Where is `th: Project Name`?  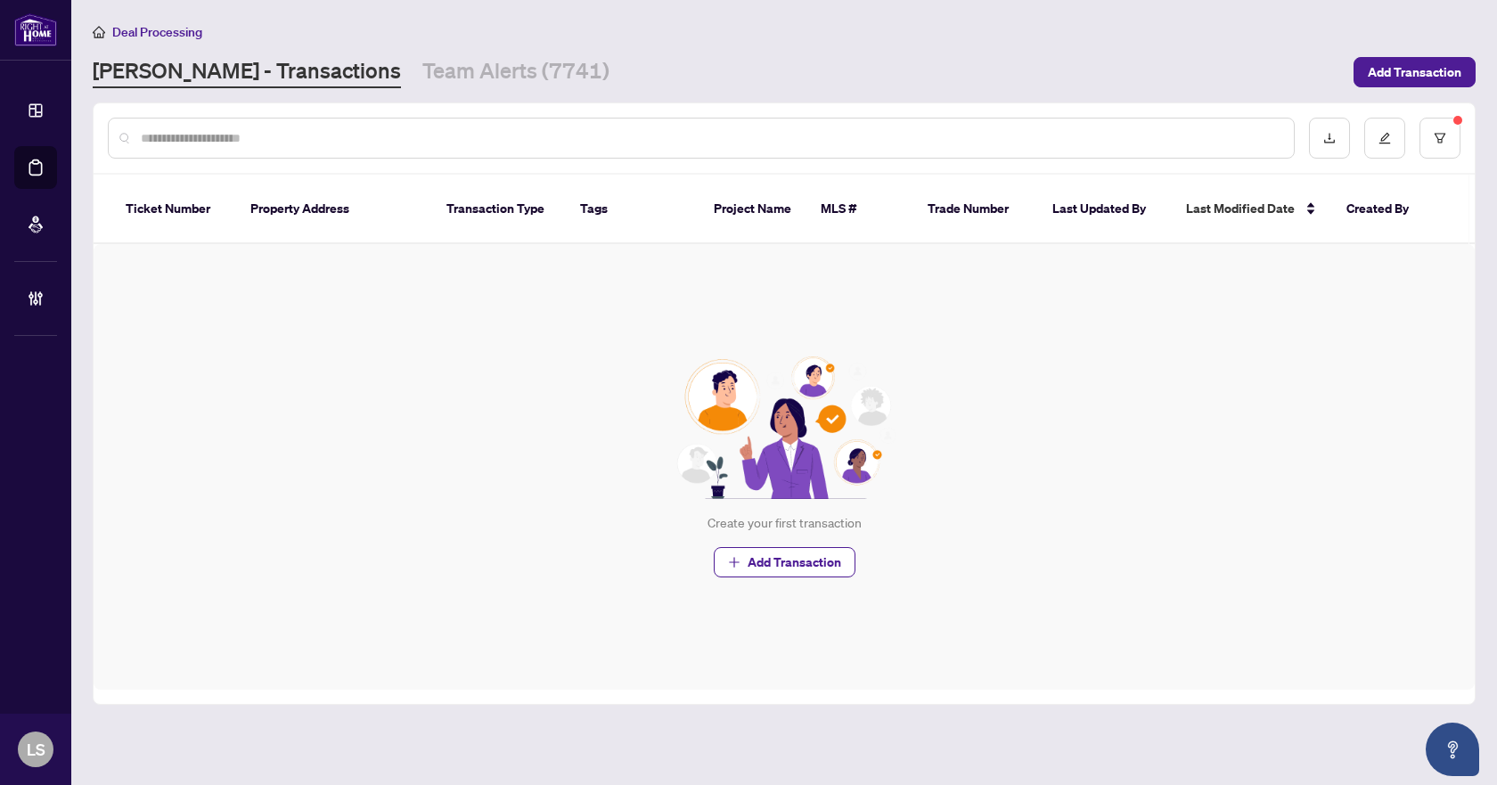 th: Project Name is located at coordinates (753, 209).